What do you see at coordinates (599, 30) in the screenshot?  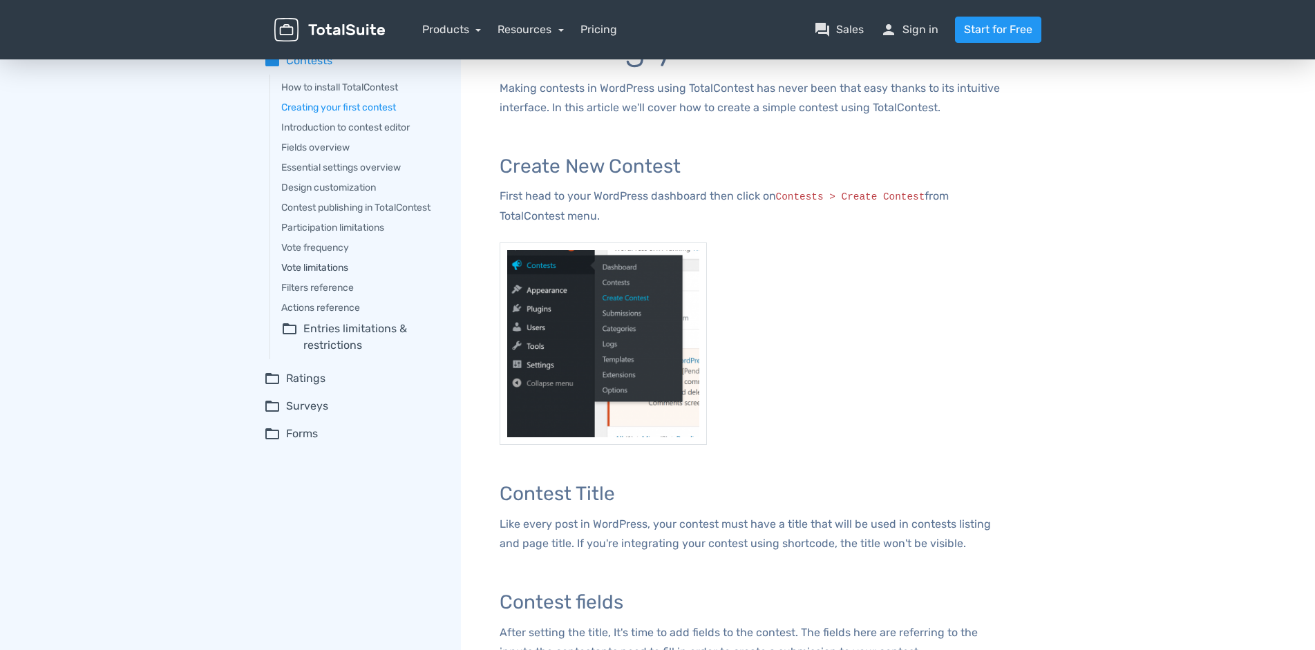 I see `a: Pricing` at bounding box center [599, 30].